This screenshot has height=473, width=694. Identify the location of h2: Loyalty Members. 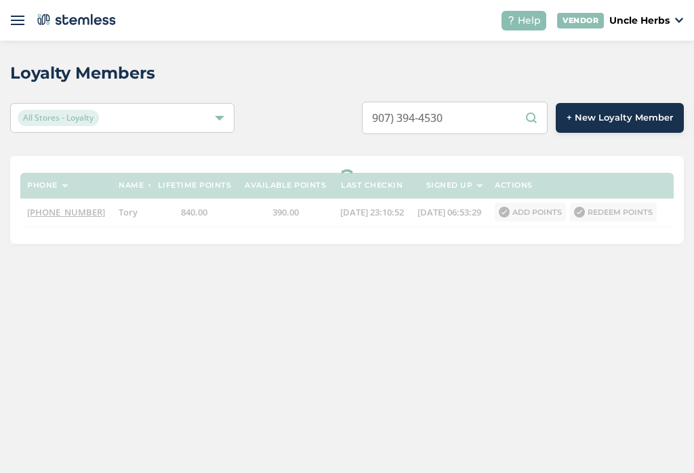
(83, 73).